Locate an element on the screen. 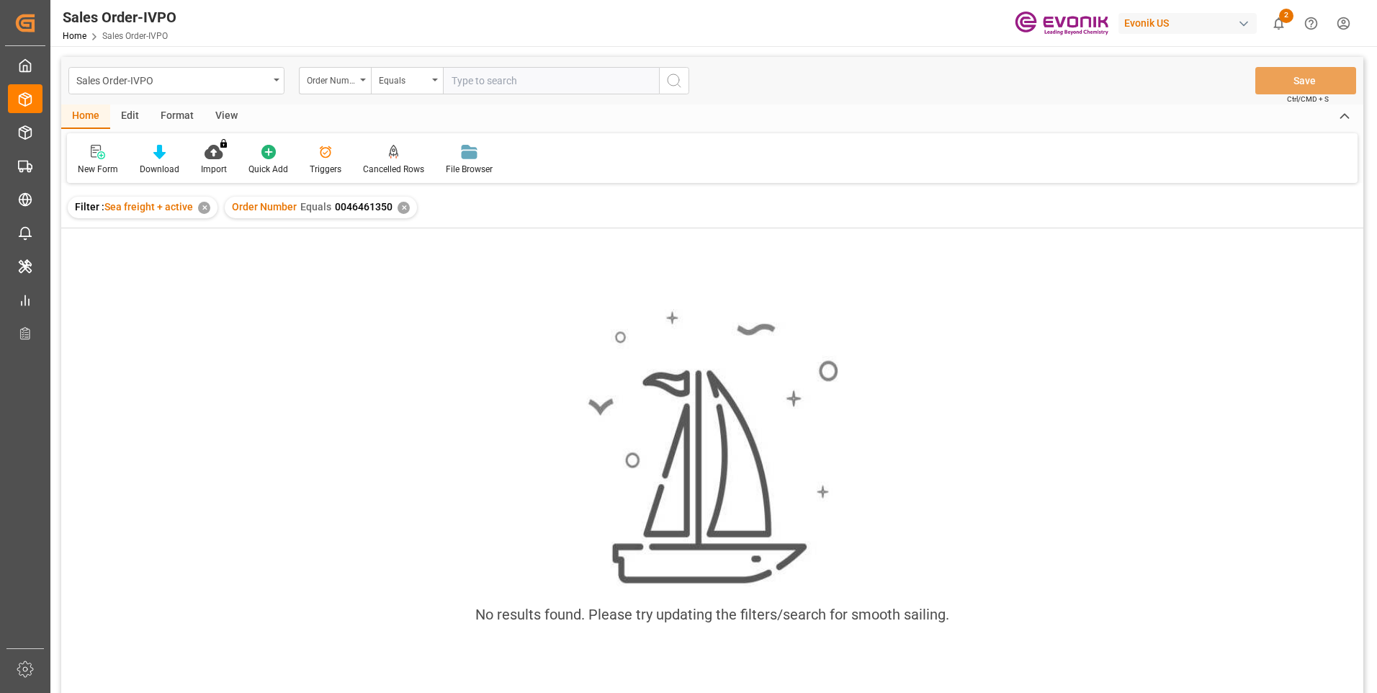 Image resolution: width=1377 pixels, height=693 pixels. span: Equals is located at coordinates (316, 207).